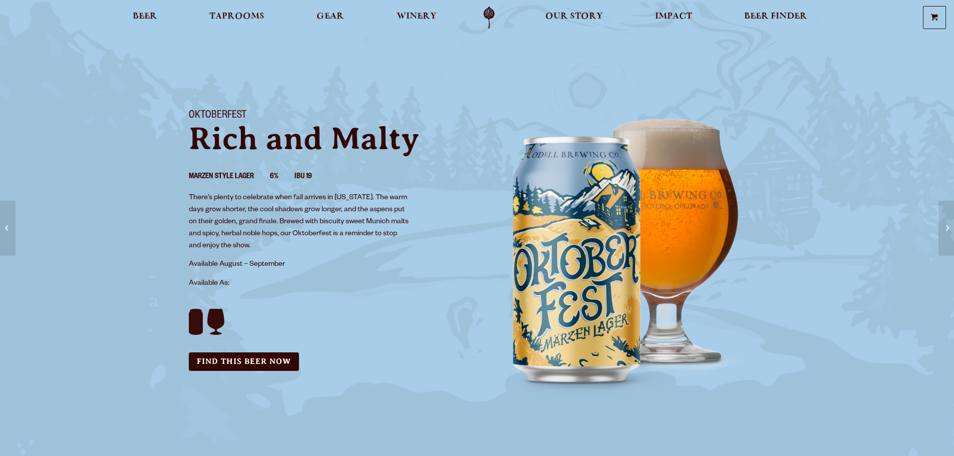  Describe the element at coordinates (327, 139) in the screenshot. I see `p: Rich and Malty` at that location.